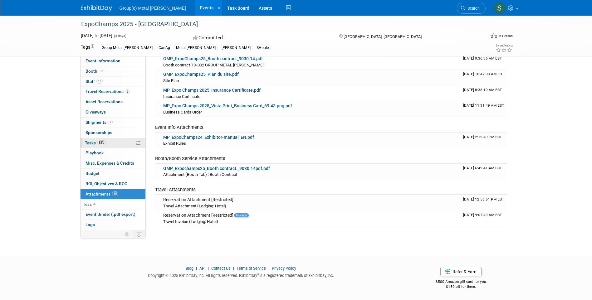  Describe the element at coordinates (213, 59) in the screenshot. I see `a: GMP_ExpoChamps25_Booth contract_9030.14.pdf` at that location.